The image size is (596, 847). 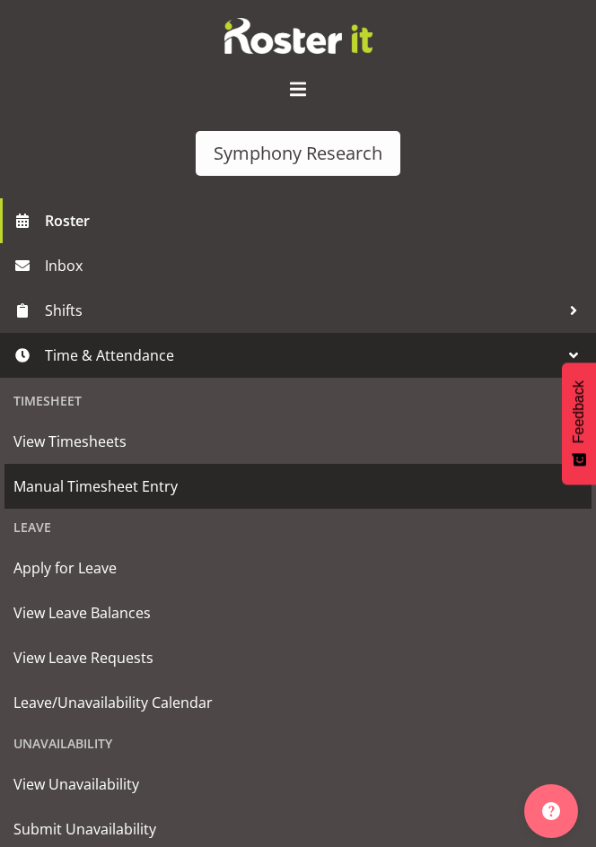 What do you see at coordinates (298, 613) in the screenshot?
I see `a: View Leave Balances` at bounding box center [298, 613].